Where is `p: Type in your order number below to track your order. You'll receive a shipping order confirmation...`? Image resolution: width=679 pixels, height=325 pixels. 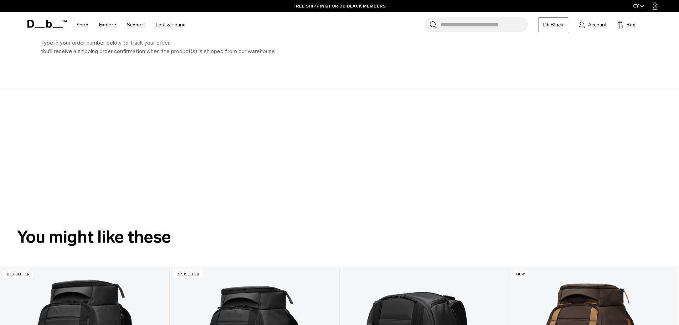 p: Type in your order number below to track your order. You'll receive a shipping order confirmation... is located at coordinates (201, 47).